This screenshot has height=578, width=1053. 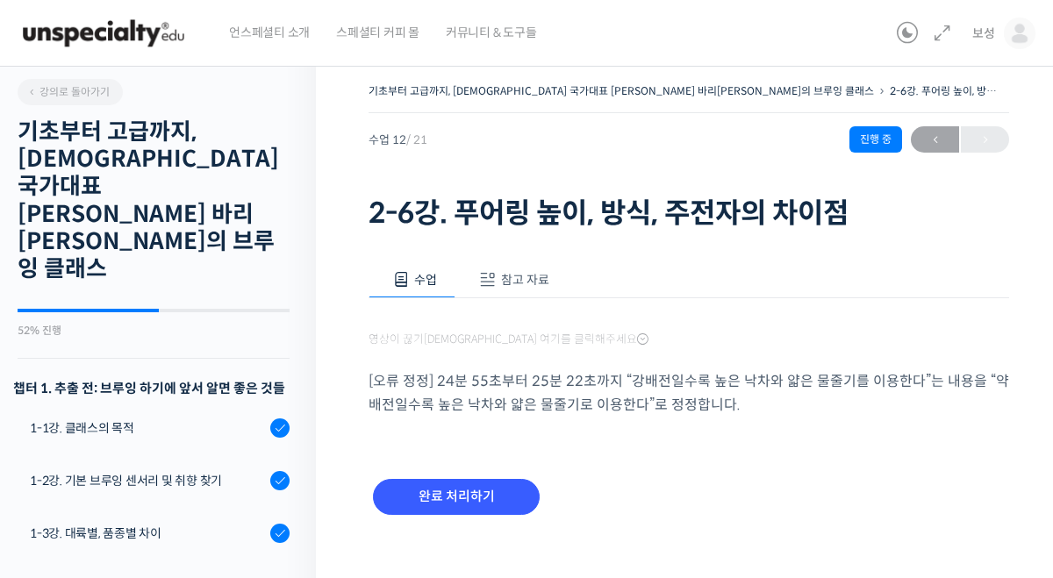 I want to click on h1: 2-6강. 푸어링 높이, 방식, 주전자의 차이점, so click(x=689, y=213).